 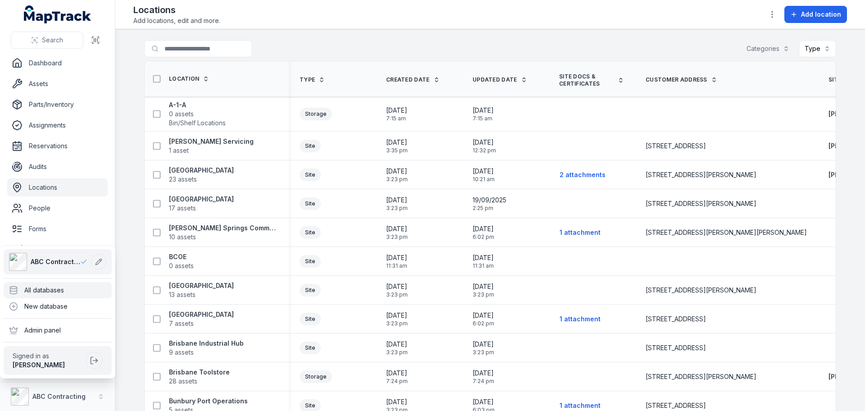 I want to click on div: All databases, so click(x=58, y=290).